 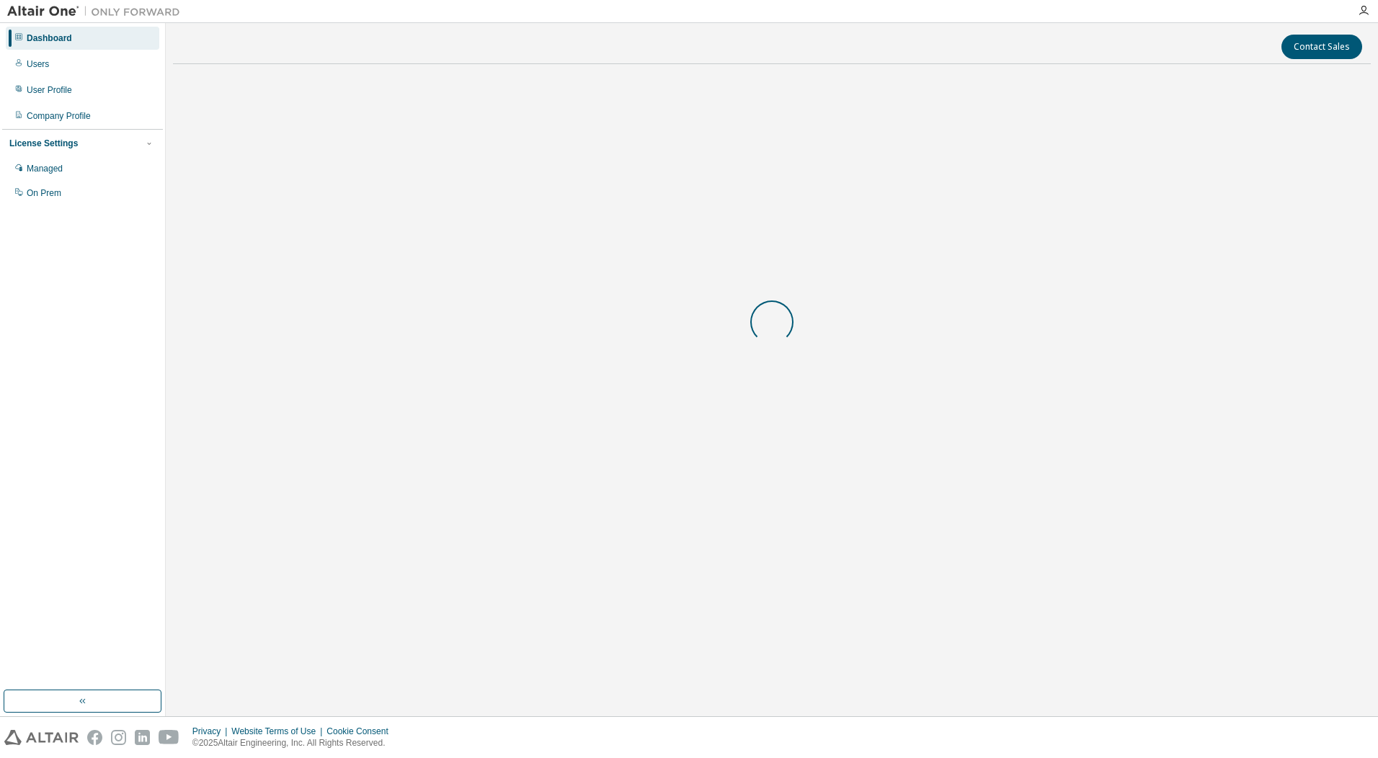 I want to click on div: License Settings, so click(x=43, y=143).